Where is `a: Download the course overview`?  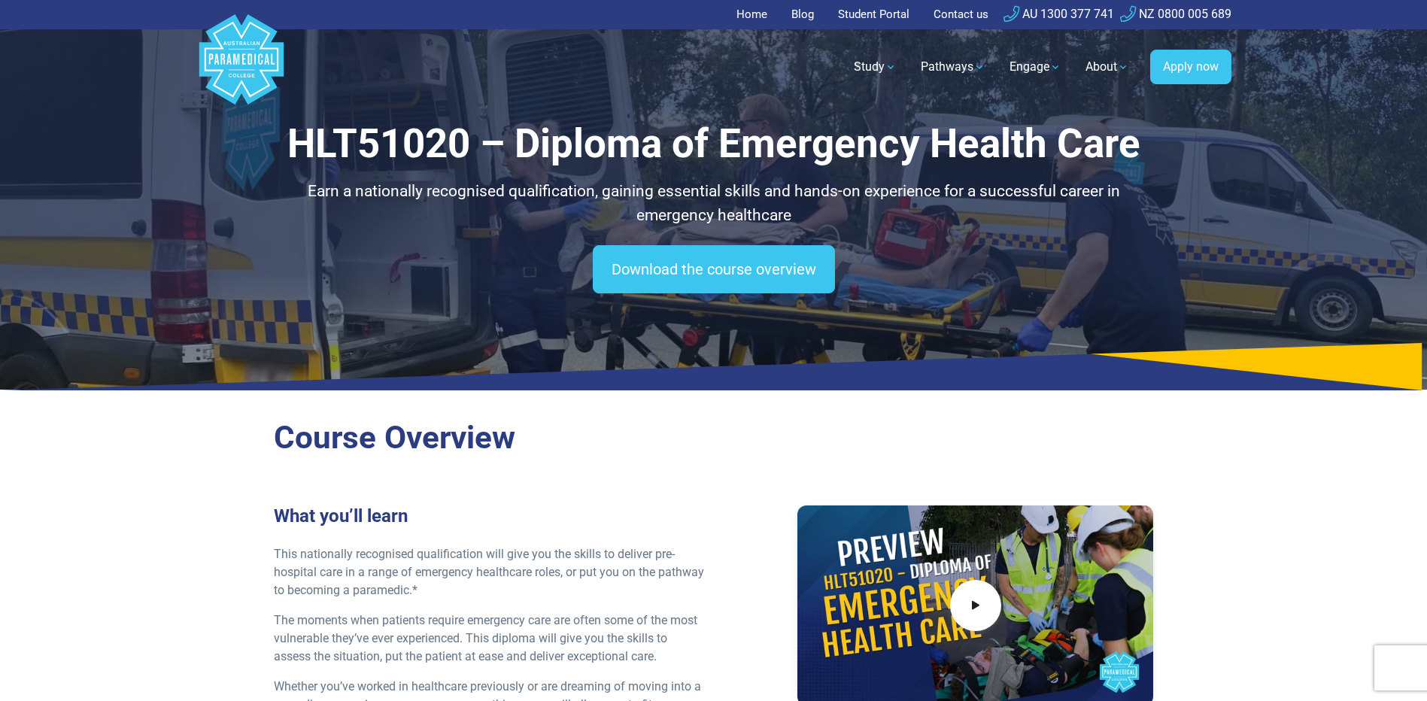
a: Download the course overview is located at coordinates (714, 269).